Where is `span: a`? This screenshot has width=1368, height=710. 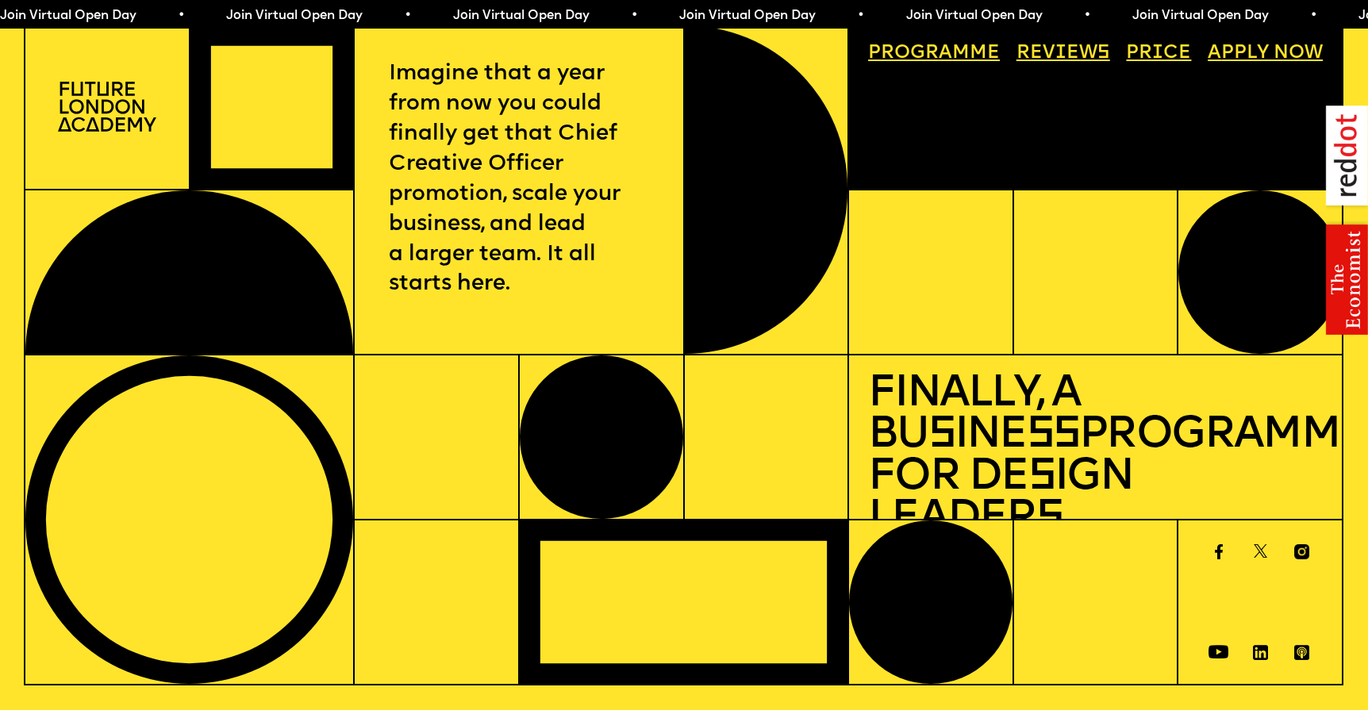
span: a is located at coordinates (945, 53).